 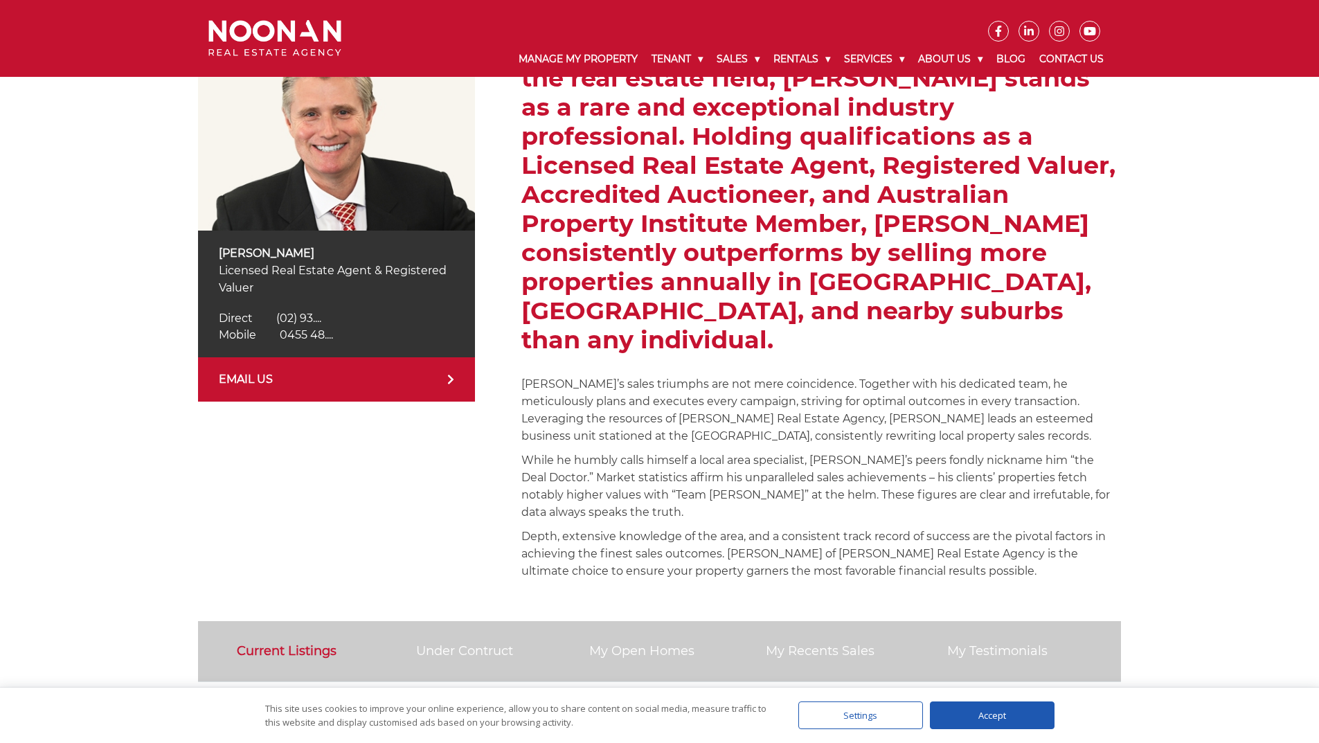 I want to click on div: Accept, so click(x=993, y=715).